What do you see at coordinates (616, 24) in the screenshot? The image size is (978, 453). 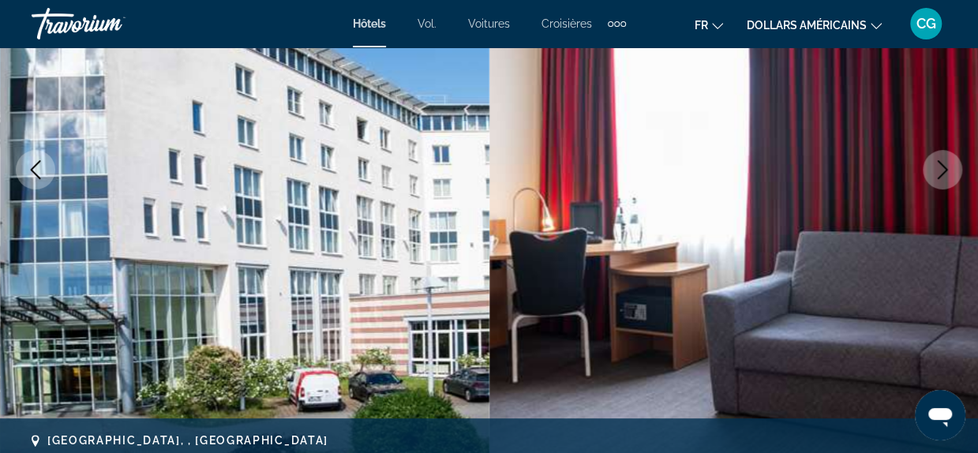 I see `button: Éléments de navigation supplémentaires` at bounding box center [616, 24].